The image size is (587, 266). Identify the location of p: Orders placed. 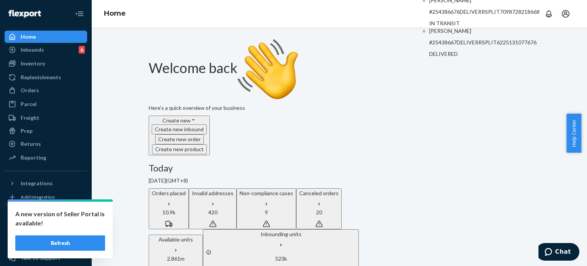
(169, 193).